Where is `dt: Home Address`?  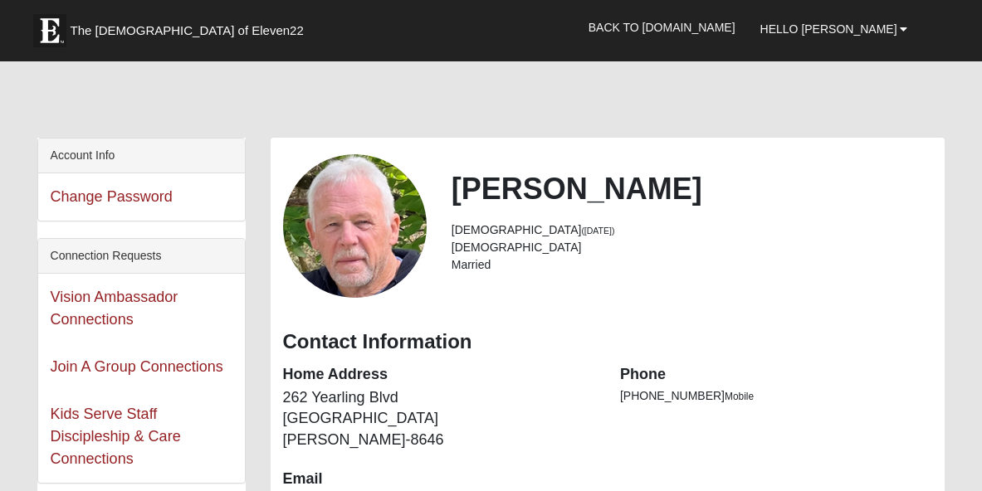 dt: Home Address is located at coordinates (439, 375).